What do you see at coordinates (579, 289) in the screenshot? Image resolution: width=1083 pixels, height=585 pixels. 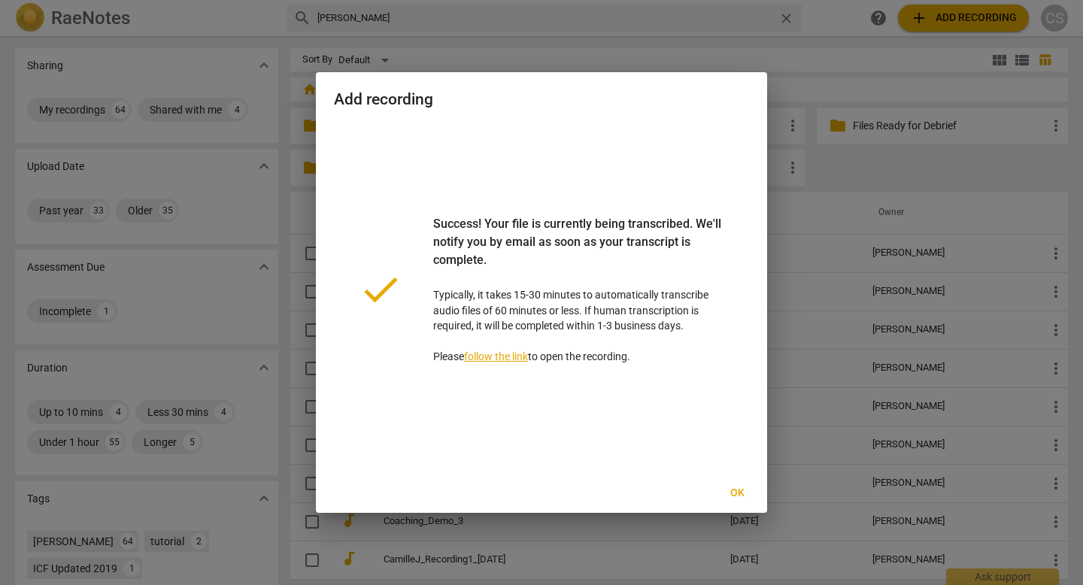 I see `p: Typically, it takes 15-30 minutes to automatically transcribe audio files of 60 minutes or less. ...` at bounding box center [579, 289].